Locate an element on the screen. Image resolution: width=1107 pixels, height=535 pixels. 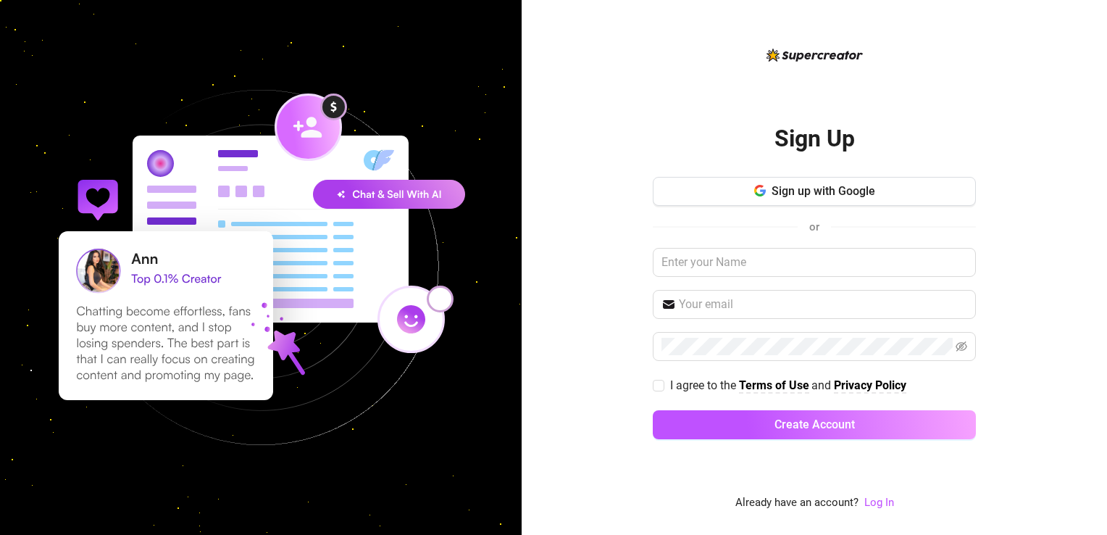
span: or is located at coordinates (814, 227).